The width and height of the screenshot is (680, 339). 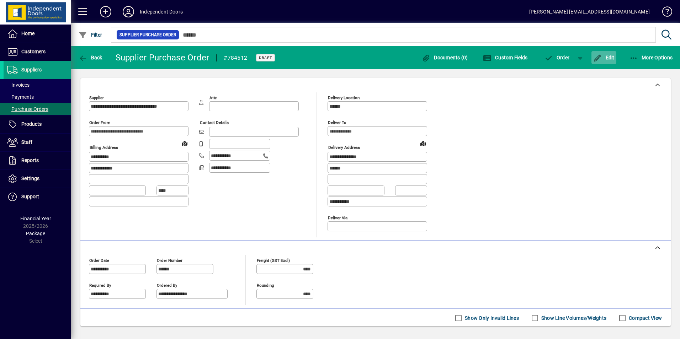 What do you see at coordinates (36, 219) in the screenshot?
I see `span: Financial Year` at bounding box center [36, 219].